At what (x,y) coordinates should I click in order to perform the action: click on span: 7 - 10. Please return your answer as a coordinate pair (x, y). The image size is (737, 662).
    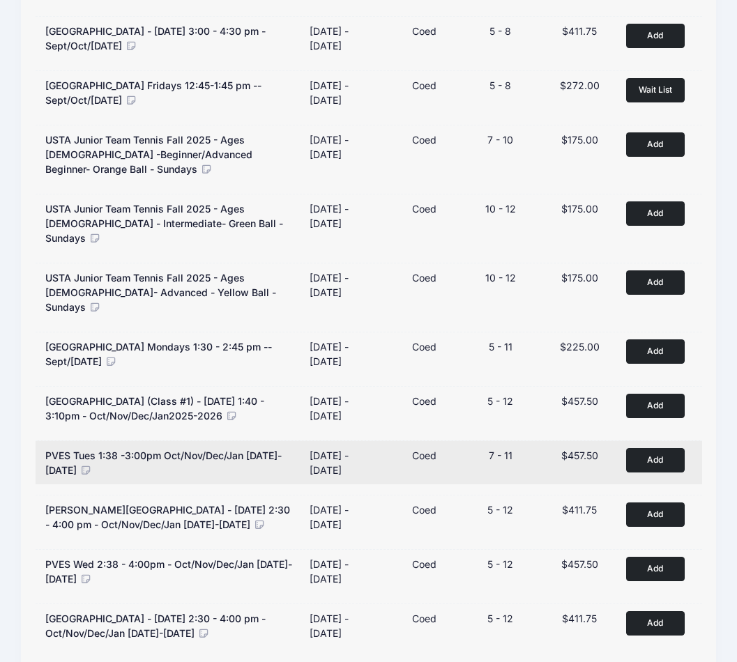
    Looking at the image, I should click on (500, 139).